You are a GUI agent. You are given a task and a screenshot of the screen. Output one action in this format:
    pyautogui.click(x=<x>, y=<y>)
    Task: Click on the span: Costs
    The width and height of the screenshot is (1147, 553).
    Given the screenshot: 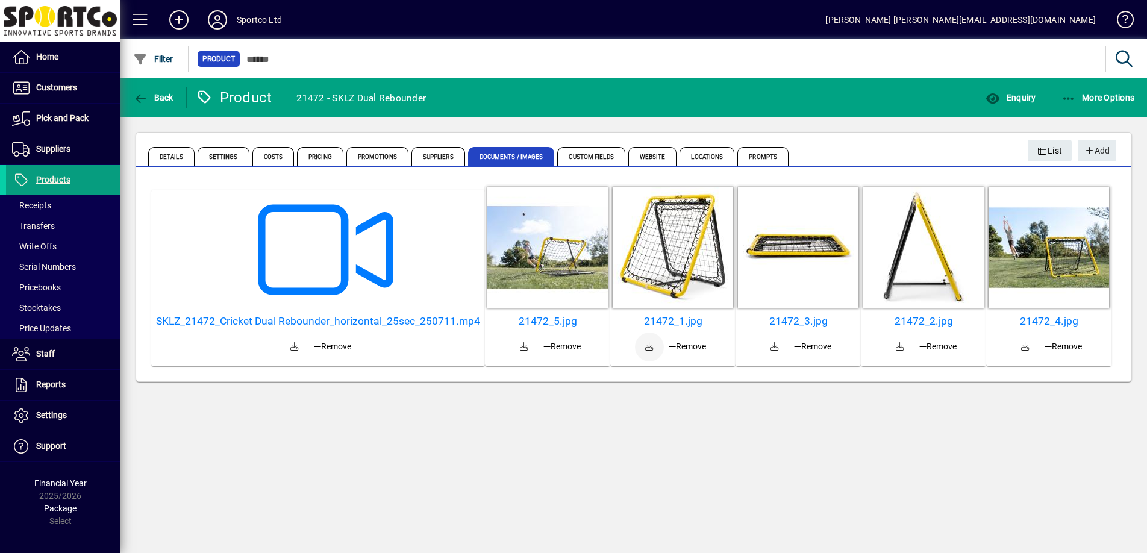 What is the action you would take?
    pyautogui.click(x=274, y=157)
    